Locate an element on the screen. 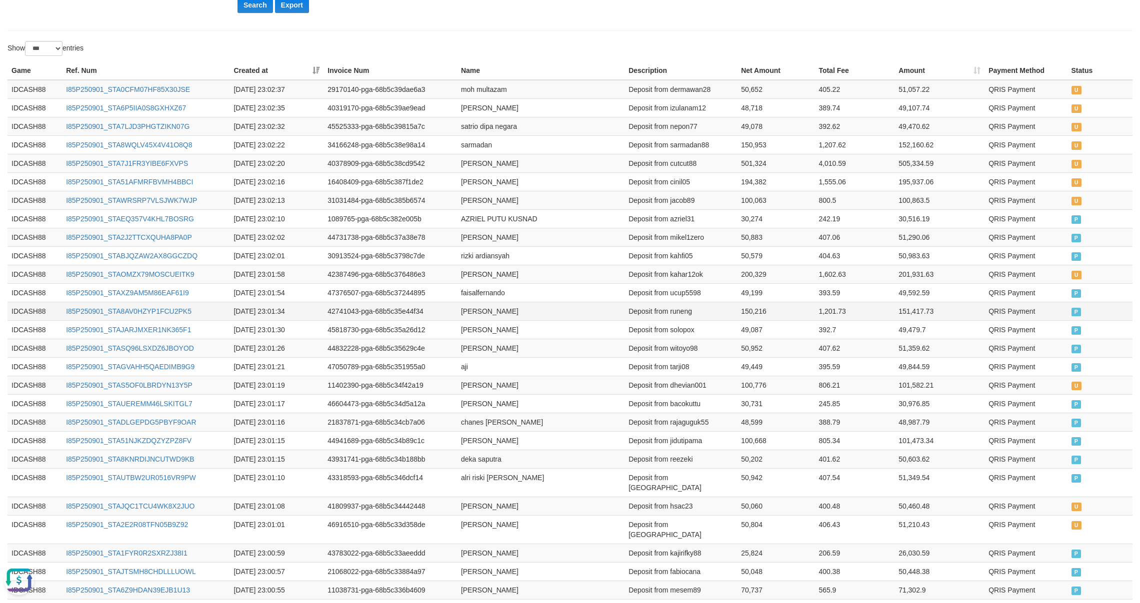 This screenshot has height=603, width=1140. td: Deposit from solopox is located at coordinates (680, 329).